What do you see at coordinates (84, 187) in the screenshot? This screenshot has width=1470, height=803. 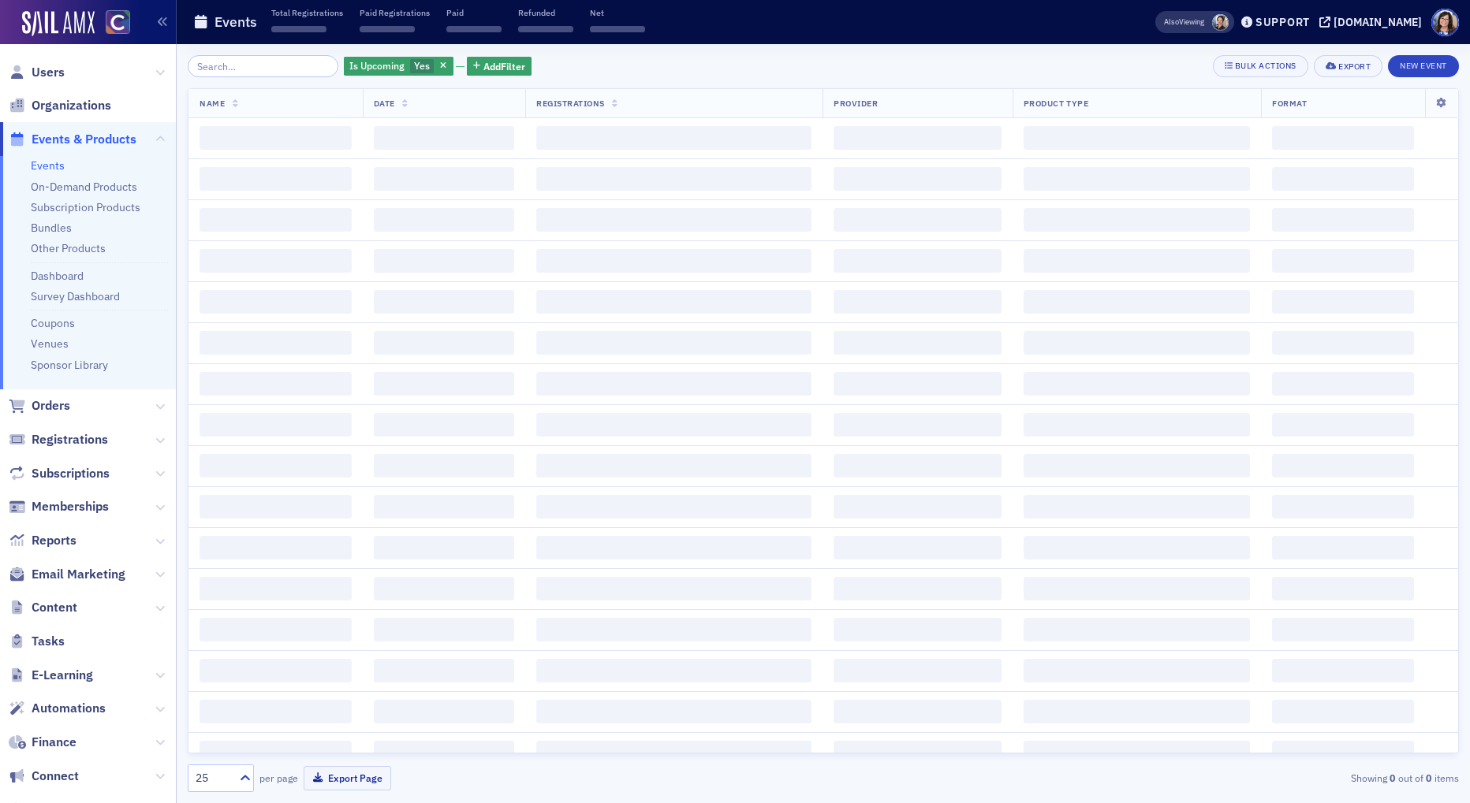 I see `a: On-Demand Products` at bounding box center [84, 187].